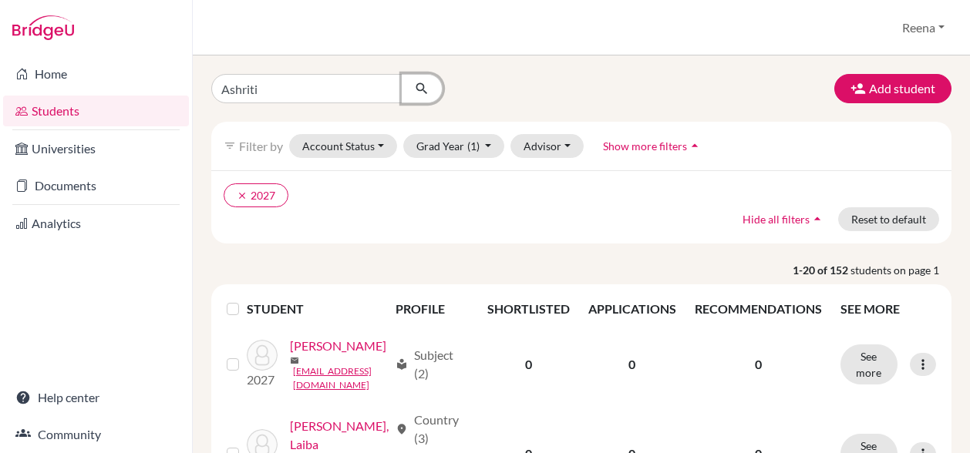 The height and width of the screenshot is (453, 970). I want to click on button: Advisor, so click(547, 146).